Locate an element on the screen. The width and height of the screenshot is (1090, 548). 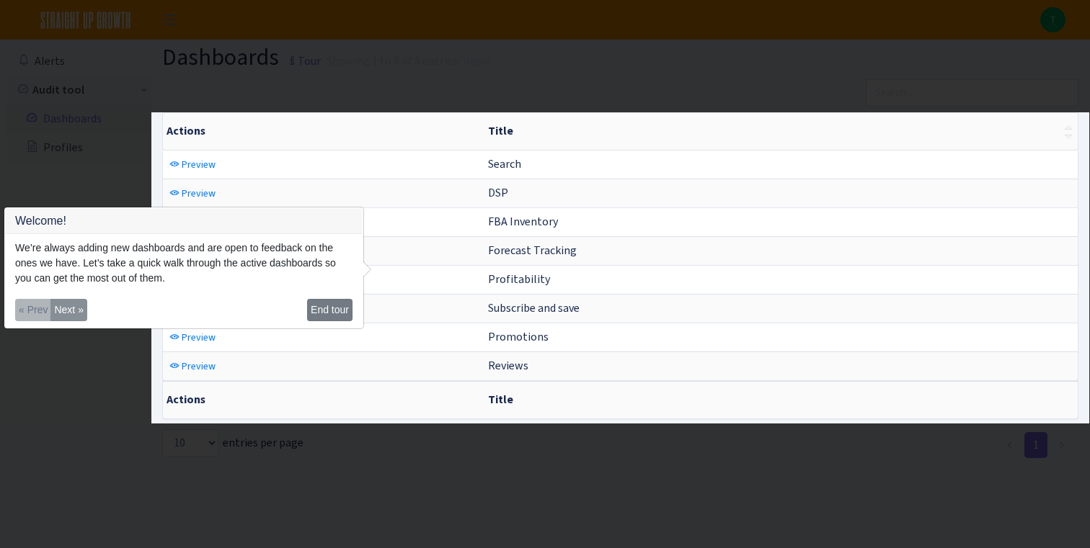
span: Promotions is located at coordinates (518, 337).